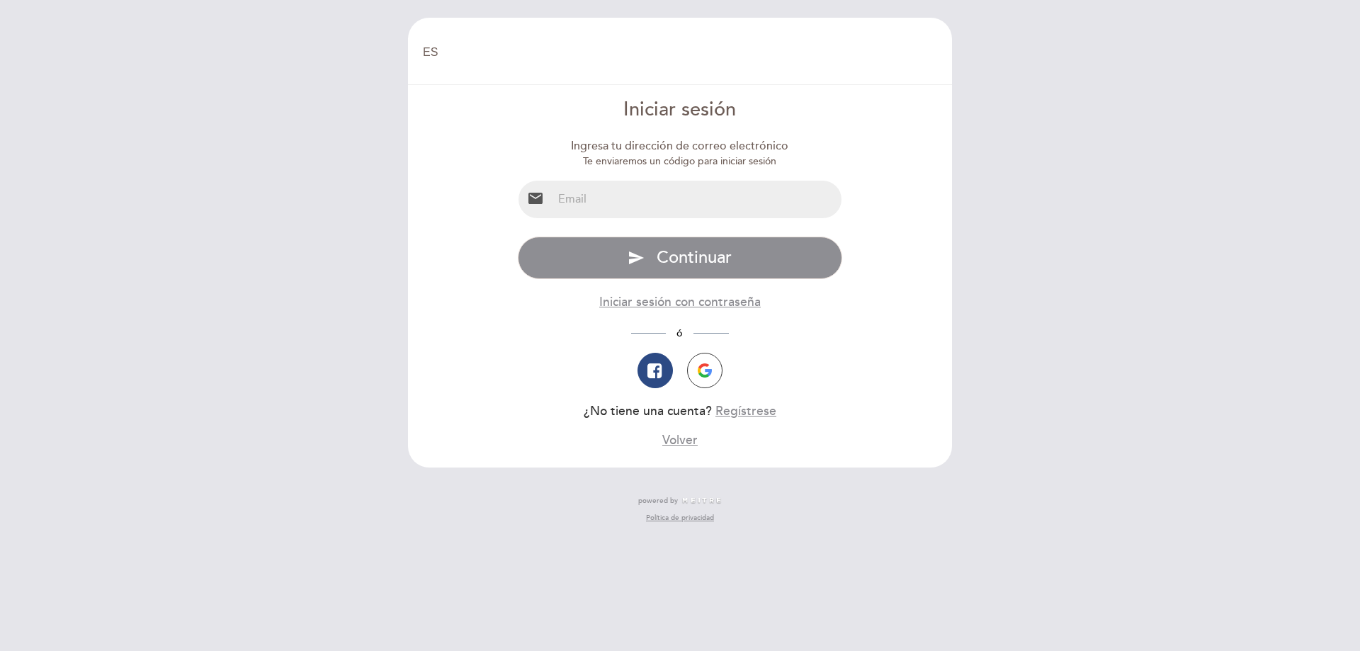 The width and height of the screenshot is (1360, 651). Describe the element at coordinates (679, 333) in the screenshot. I see `span: ó` at that location.